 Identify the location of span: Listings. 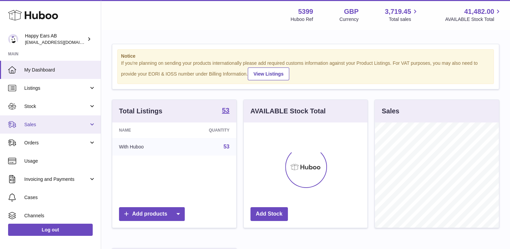
(56, 88).